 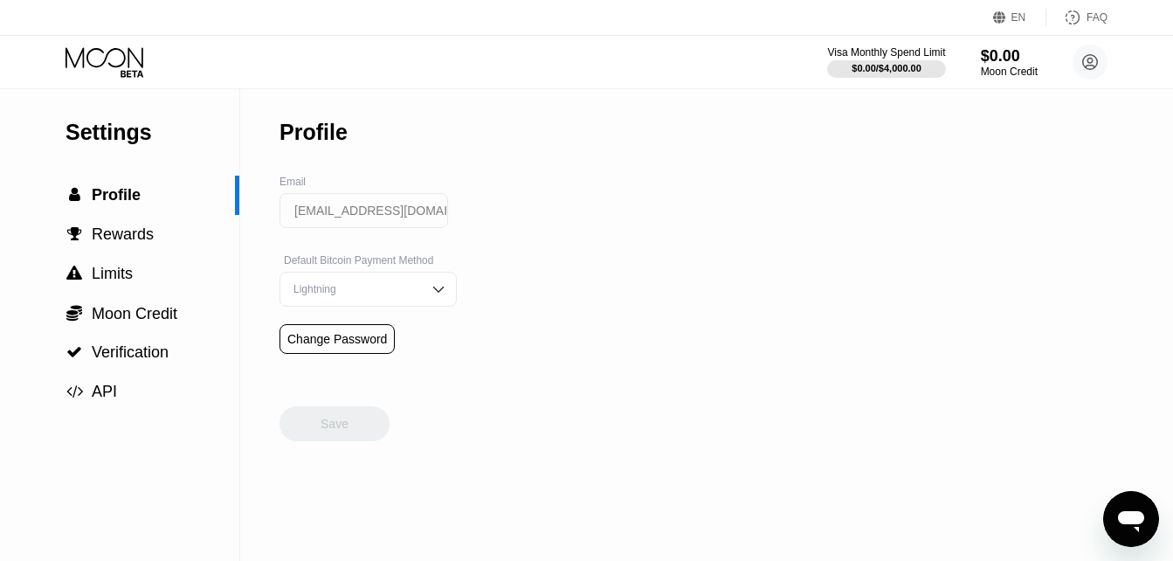 What do you see at coordinates (355, 289) in the screenshot?
I see `div: Lightning` at bounding box center [355, 289].